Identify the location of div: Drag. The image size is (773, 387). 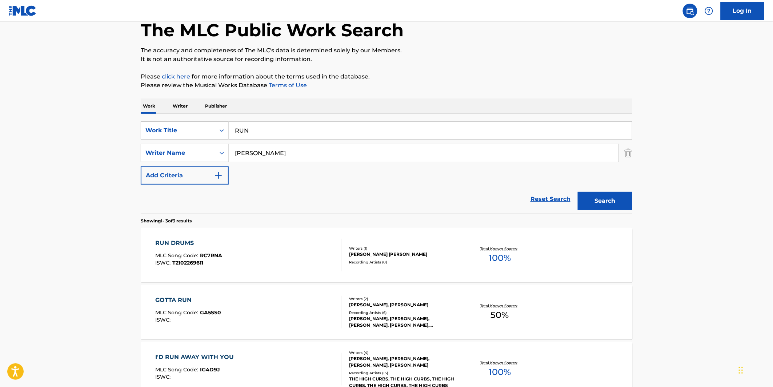
(741, 371).